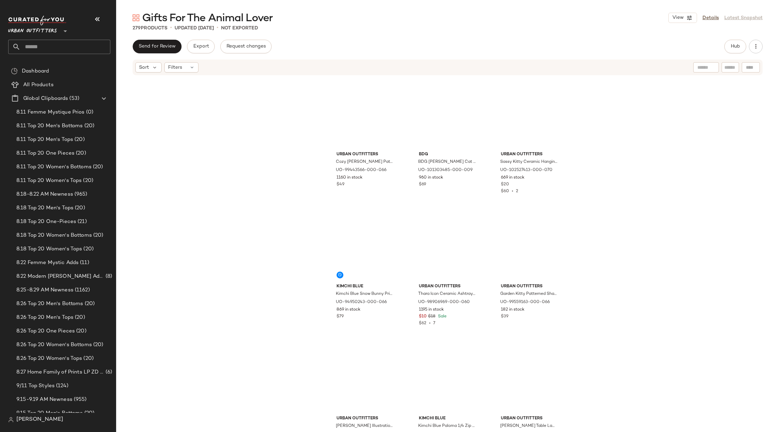 Image resolution: width=779 pixels, height=432 pixels. I want to click on button: Hub, so click(735, 46).